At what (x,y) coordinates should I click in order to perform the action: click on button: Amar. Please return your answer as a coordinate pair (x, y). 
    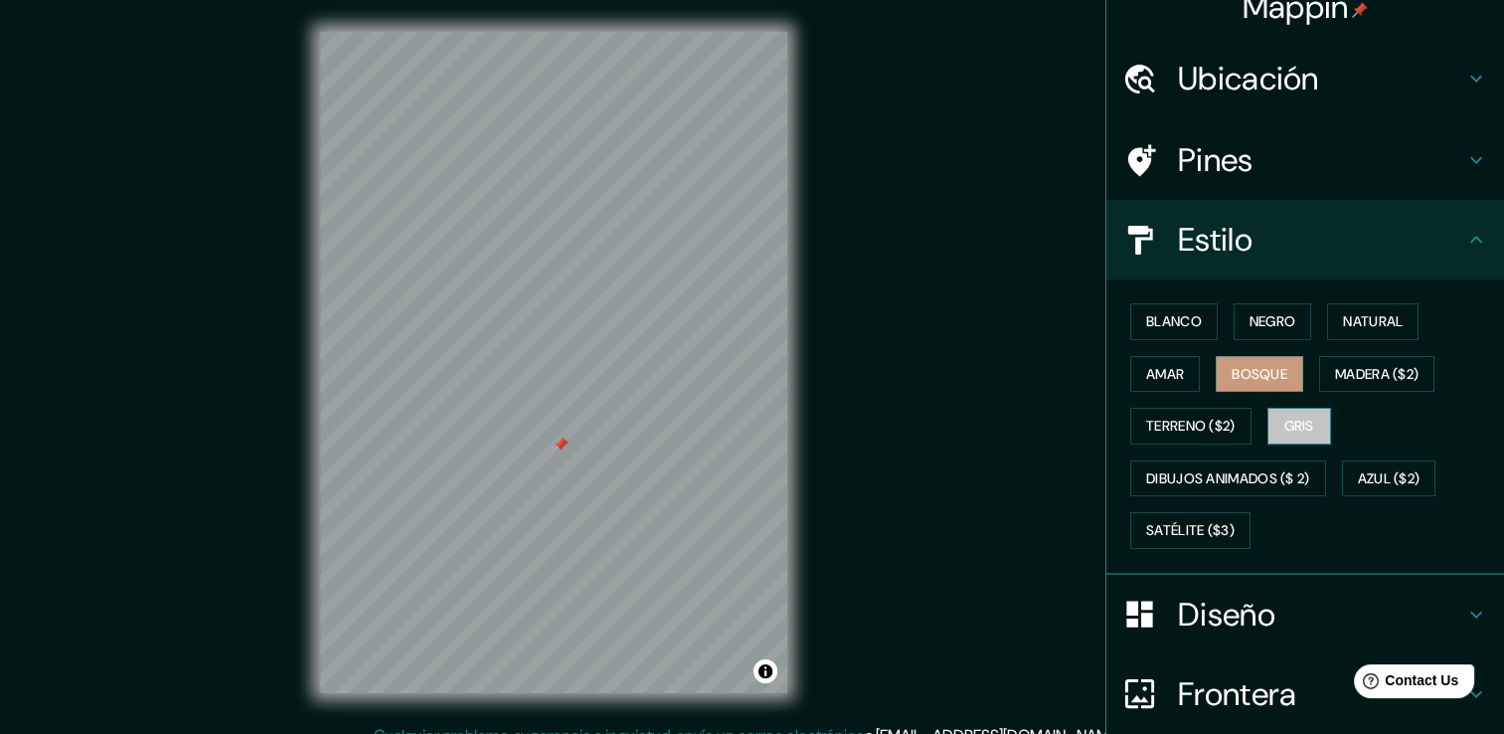
    Looking at the image, I should click on (1165, 374).